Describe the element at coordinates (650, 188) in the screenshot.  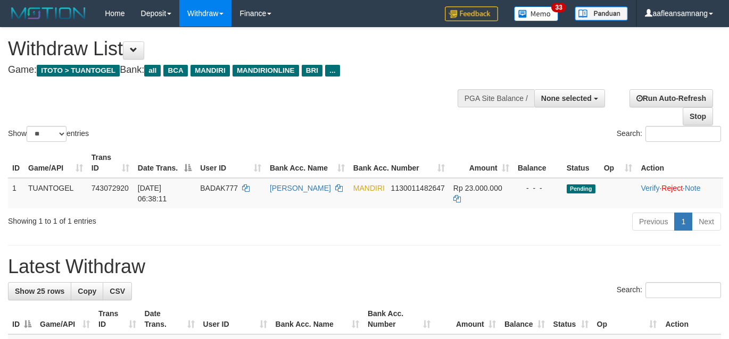
I see `a: Verify` at that location.